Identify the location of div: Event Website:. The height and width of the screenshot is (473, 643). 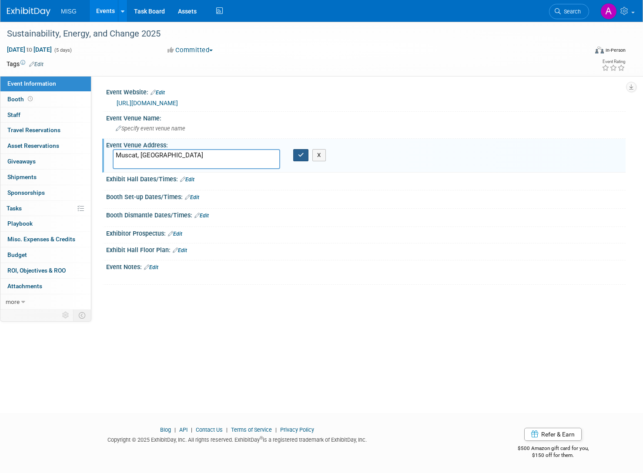
(366, 91).